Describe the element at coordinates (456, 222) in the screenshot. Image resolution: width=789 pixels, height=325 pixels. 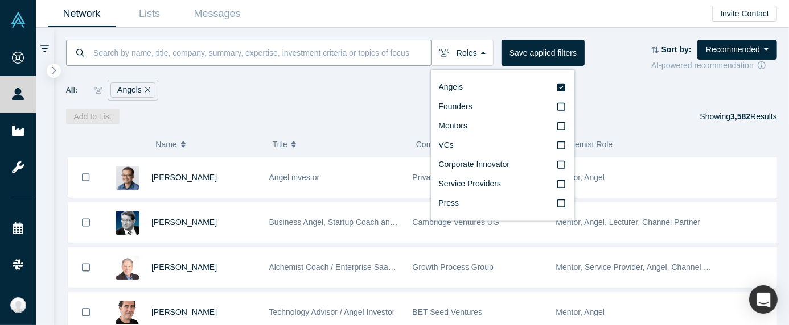
I see `span: Cambridge Ventures UG` at that location.